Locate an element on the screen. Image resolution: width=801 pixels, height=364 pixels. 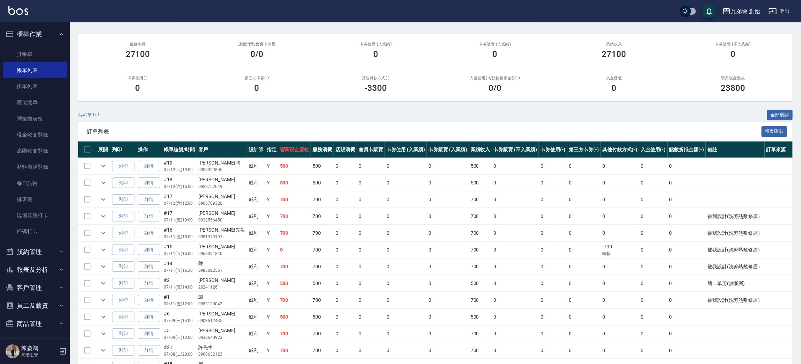
h3: 0/0 is located at coordinates (257, 54).